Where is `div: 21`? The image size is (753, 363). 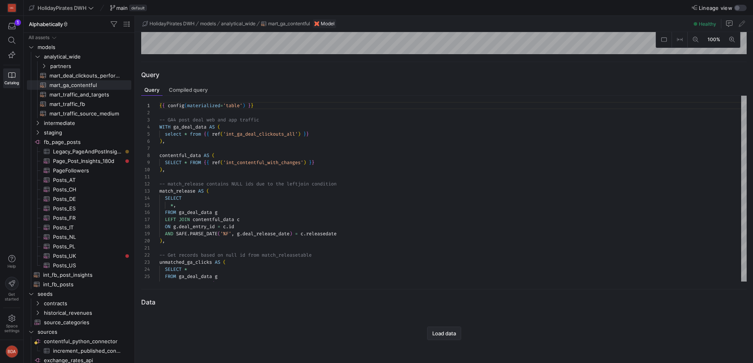 div: 21 is located at coordinates (146, 248).